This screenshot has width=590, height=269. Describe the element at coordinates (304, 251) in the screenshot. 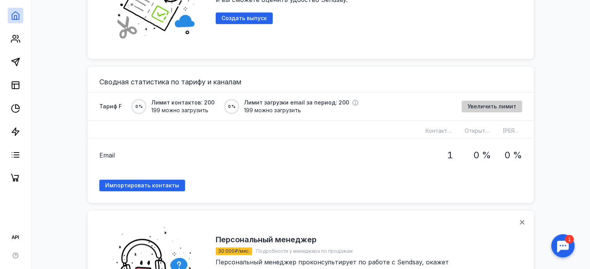

I see `span: Подробности у менеджера по продажам` at that location.